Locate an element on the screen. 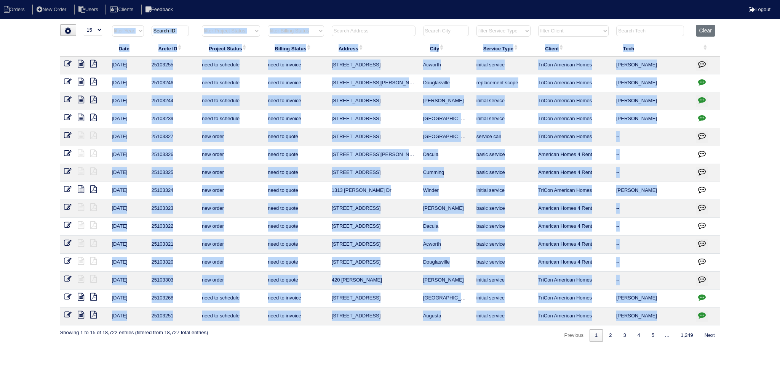  a: 3 is located at coordinates (625, 335).